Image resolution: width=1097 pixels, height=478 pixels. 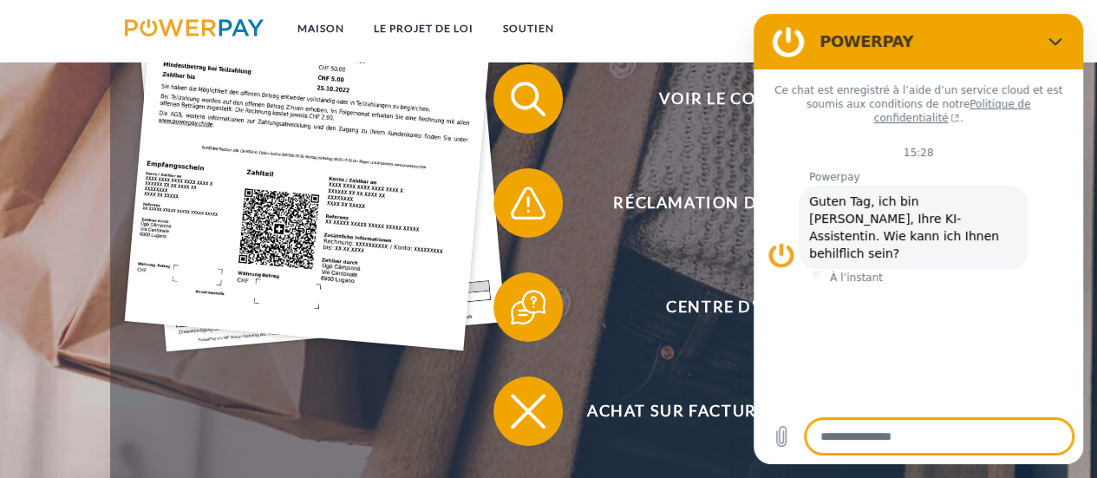 What do you see at coordinates (302, 28) in the screenshot?
I see `button: Fermer` at bounding box center [302, 28].